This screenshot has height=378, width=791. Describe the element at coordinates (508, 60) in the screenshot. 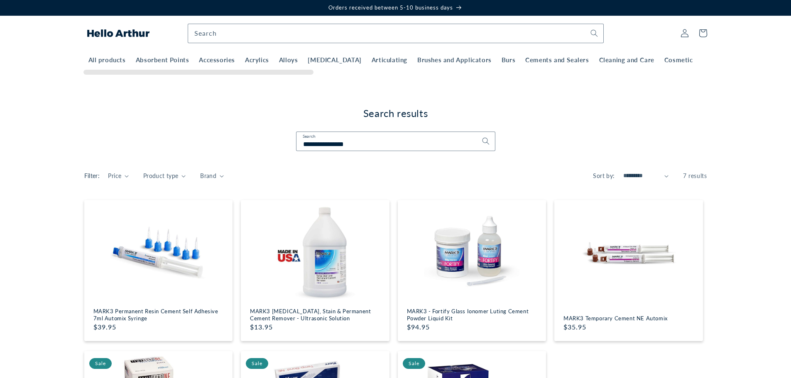

I see `span: Burs` at that location.